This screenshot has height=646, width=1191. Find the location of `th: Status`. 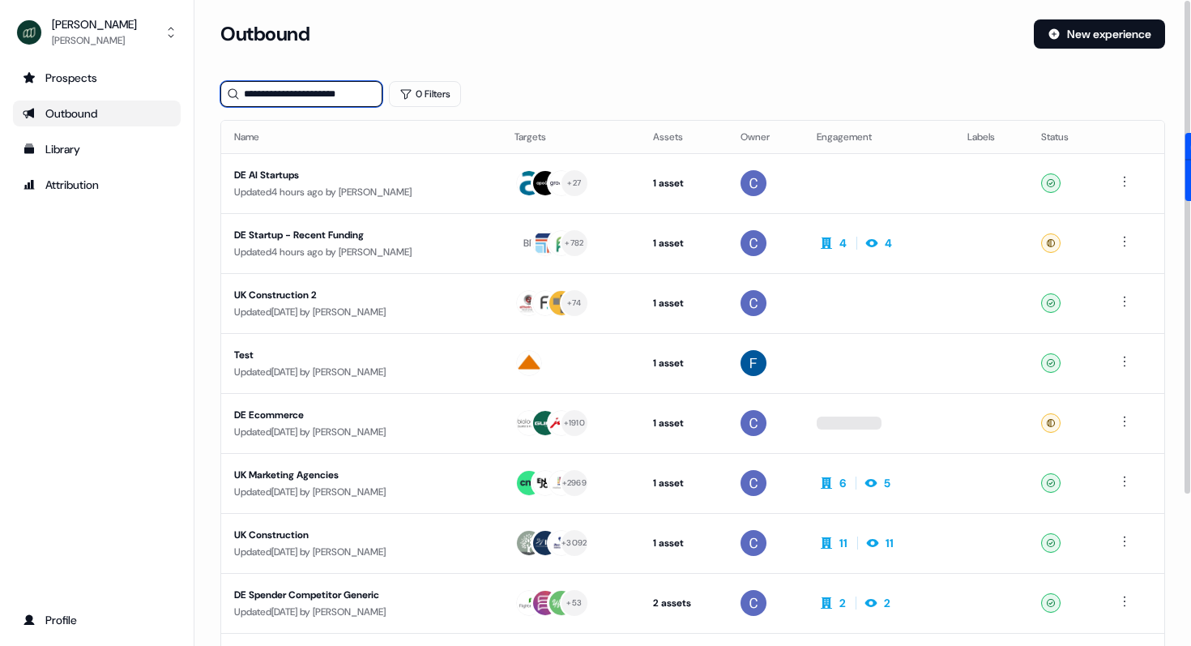

th: Status is located at coordinates (1065, 137).